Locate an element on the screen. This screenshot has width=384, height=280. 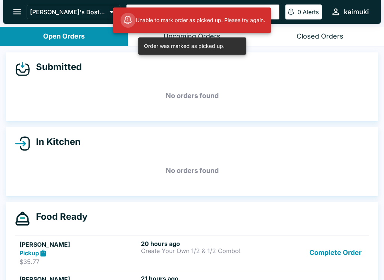
h4: In Kitchen is located at coordinates (55, 142).